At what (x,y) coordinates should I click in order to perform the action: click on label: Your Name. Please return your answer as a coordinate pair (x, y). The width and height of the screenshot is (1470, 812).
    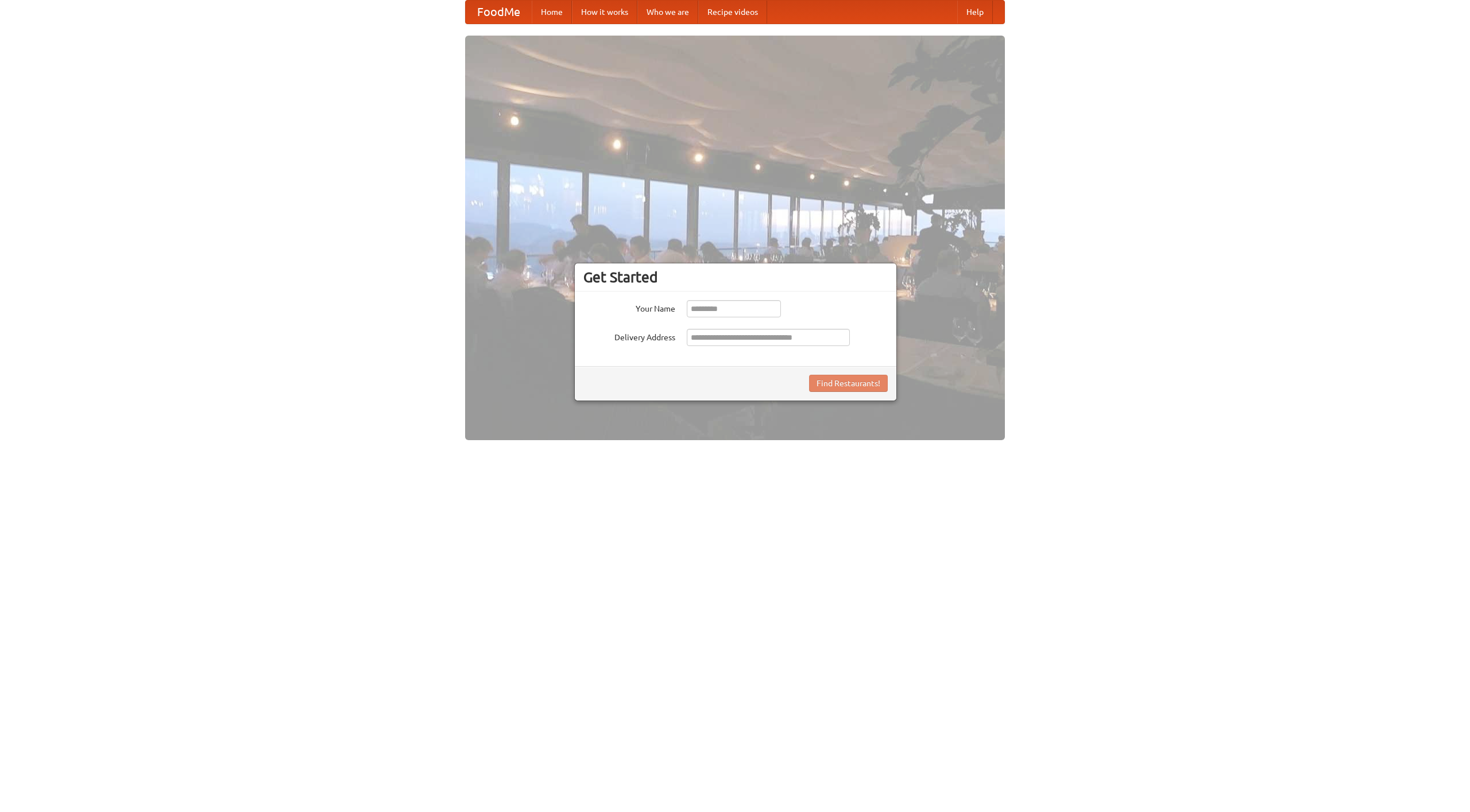
    Looking at the image, I should click on (629, 307).